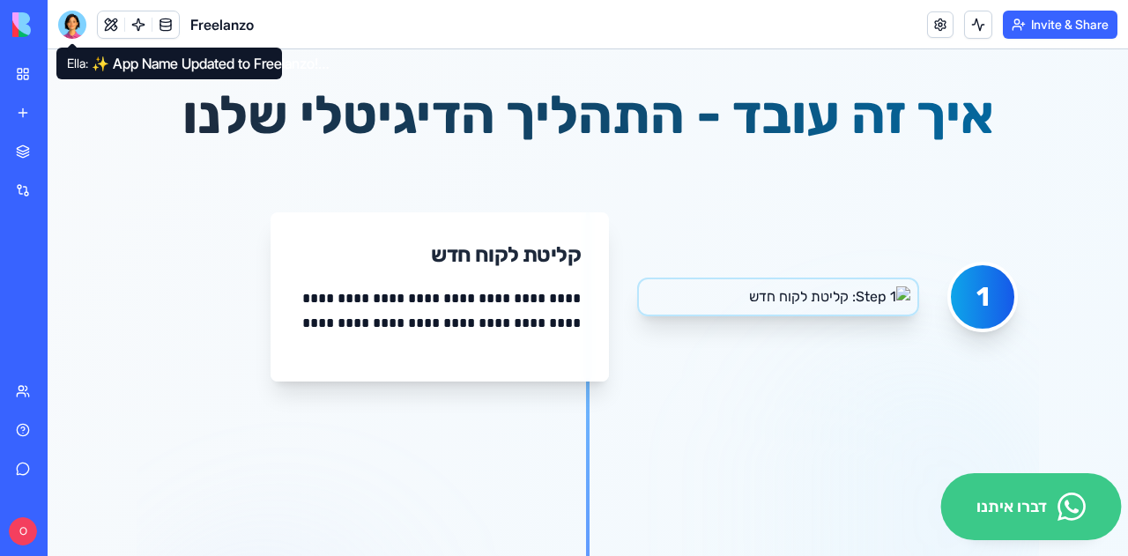 This screenshot has height=556, width=1128. I want to click on div: 1, so click(935, 248).